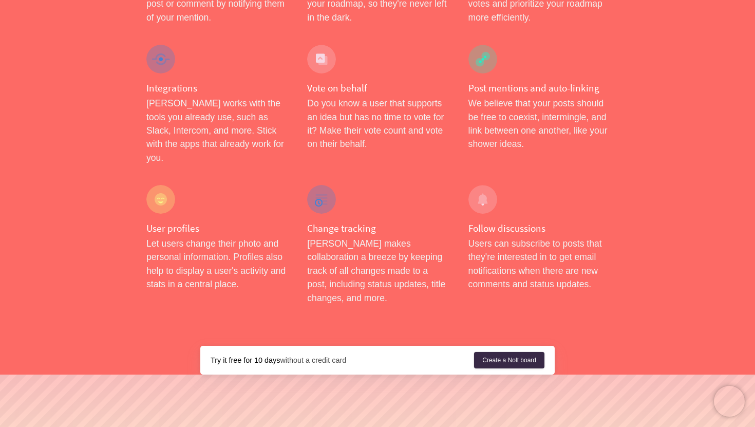 This screenshot has width=755, height=427. I want to click on h4: Vote on behalf, so click(377, 88).